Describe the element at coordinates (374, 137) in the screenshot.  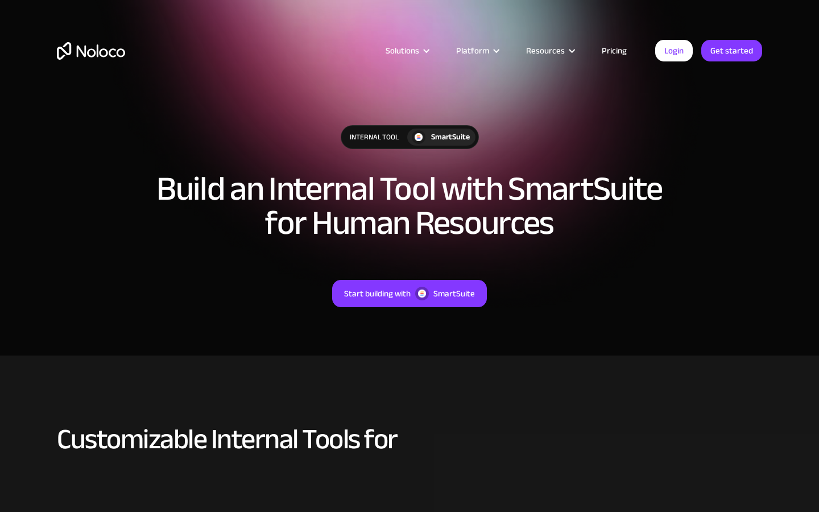
I see `div: Internal Tool` at that location.